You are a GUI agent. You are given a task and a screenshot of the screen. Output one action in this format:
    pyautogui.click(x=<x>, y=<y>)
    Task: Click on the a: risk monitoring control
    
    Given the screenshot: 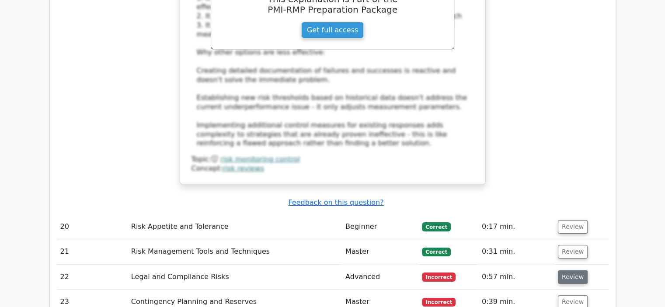 What is the action you would take?
    pyautogui.click(x=260, y=159)
    